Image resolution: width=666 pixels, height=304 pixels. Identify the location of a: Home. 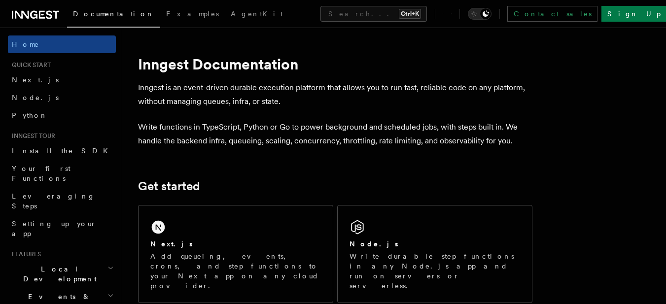
(62, 44).